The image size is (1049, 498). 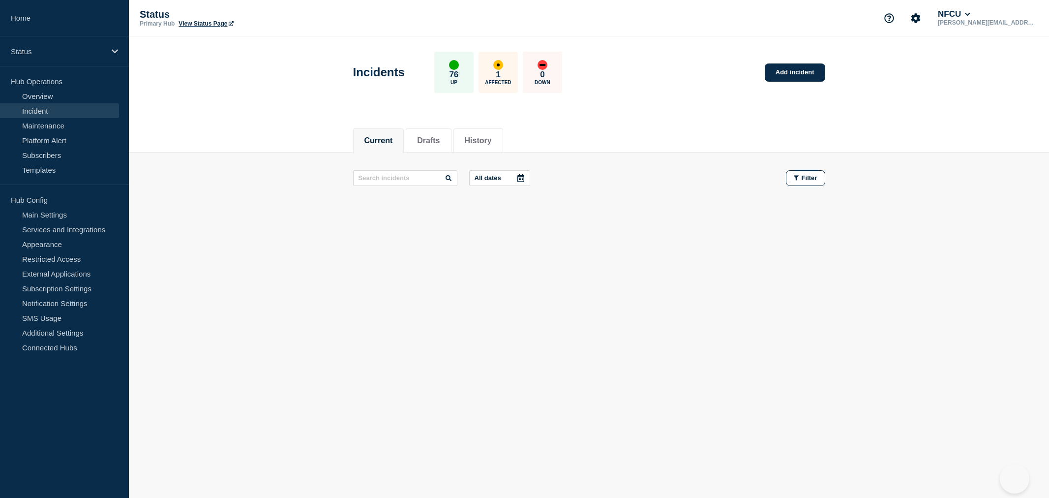 I want to click on button: NFCU, so click(x=954, y=14).